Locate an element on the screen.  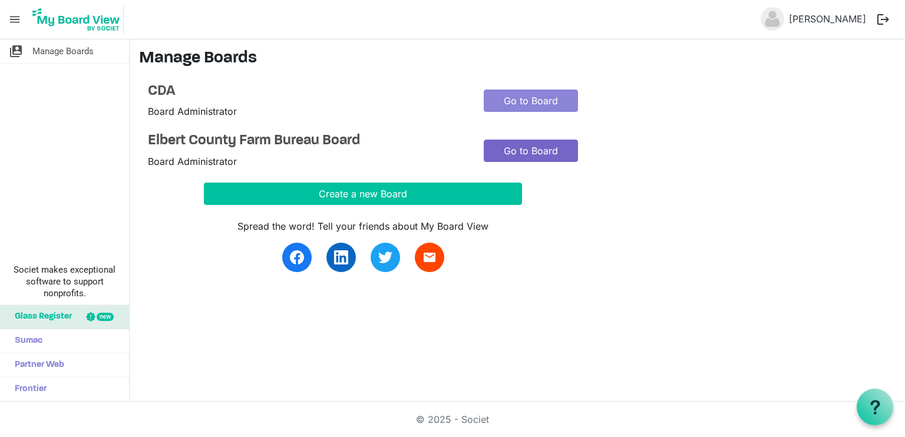
a: My Board View Logo is located at coordinates (78, 19).